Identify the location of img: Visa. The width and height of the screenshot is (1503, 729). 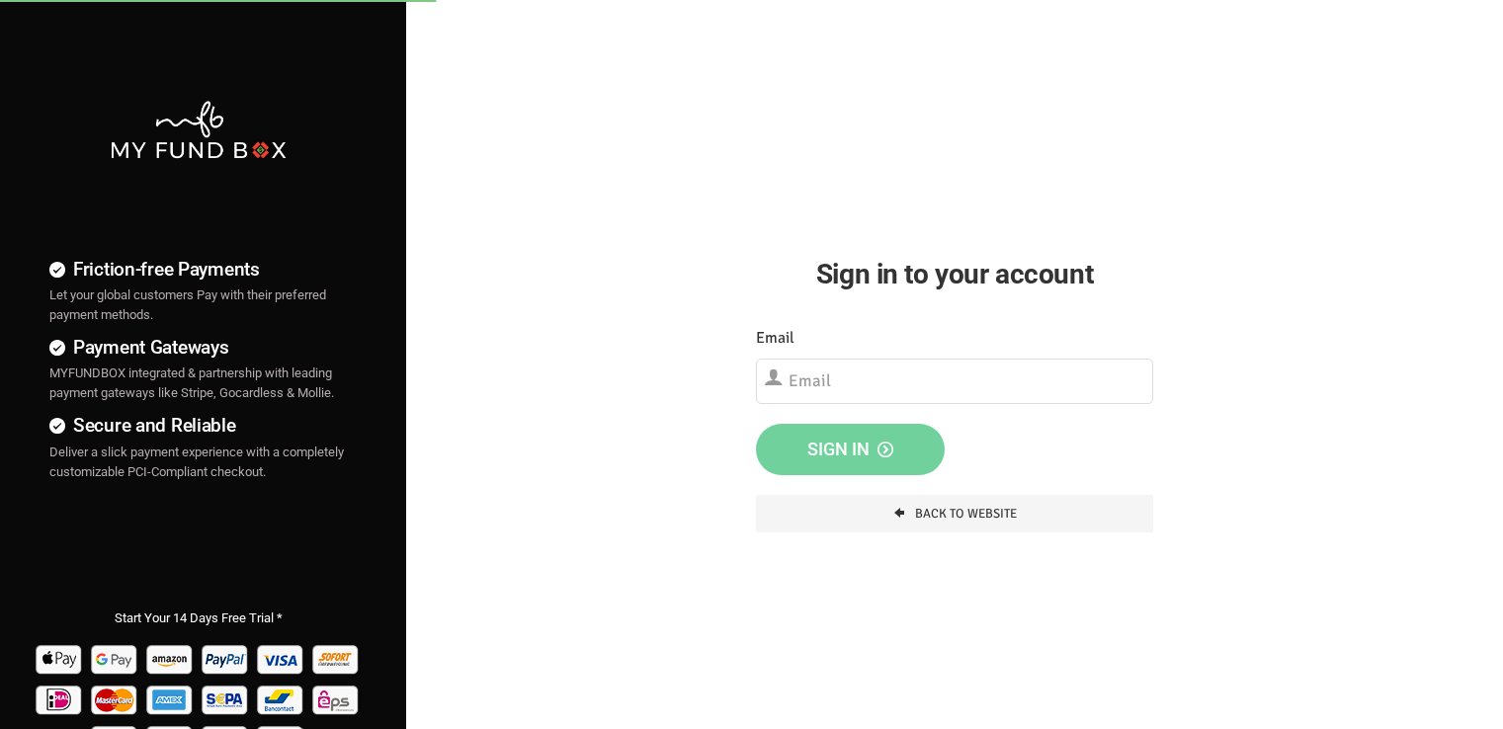
(281, 658).